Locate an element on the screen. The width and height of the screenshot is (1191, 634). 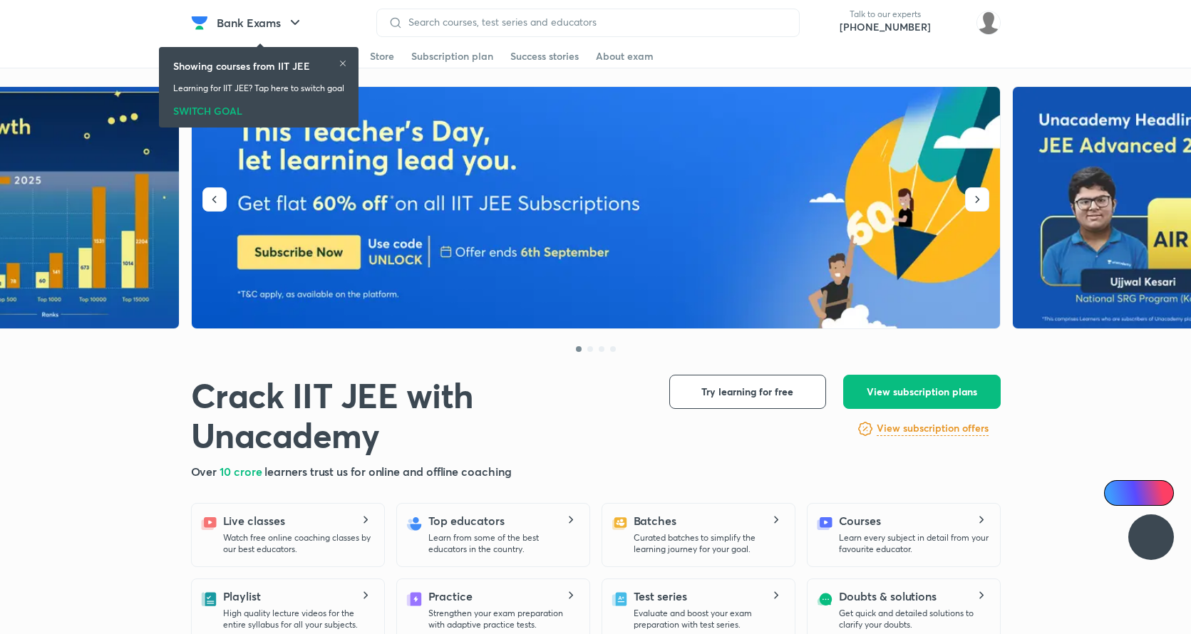
h1: Crack IIT JEE with Unacademy is located at coordinates (418, 415).